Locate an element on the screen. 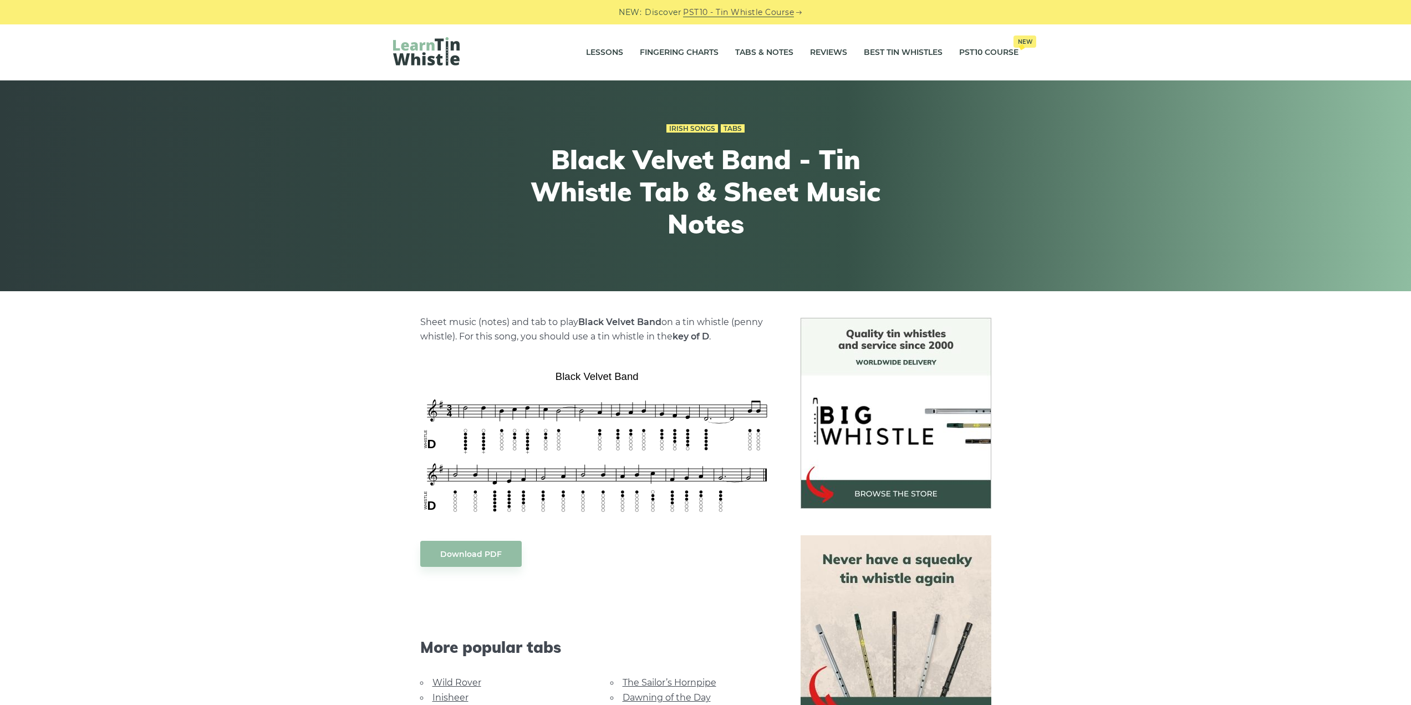  a: Fingering Charts is located at coordinates (679, 53).